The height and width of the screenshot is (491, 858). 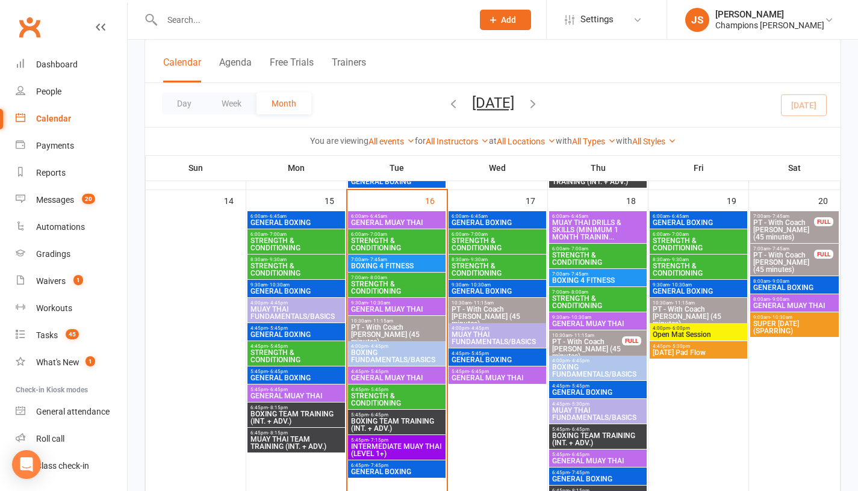 I want to click on a: Gradings, so click(x=71, y=254).